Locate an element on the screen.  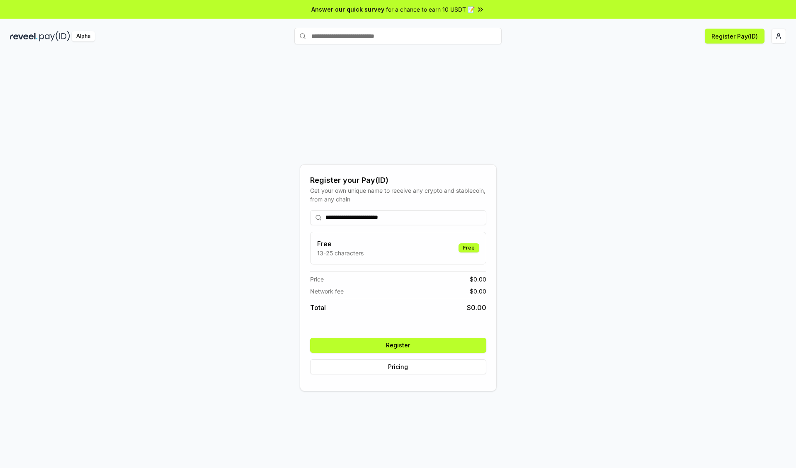
div: Register your Pay(ID) is located at coordinates (398, 180).